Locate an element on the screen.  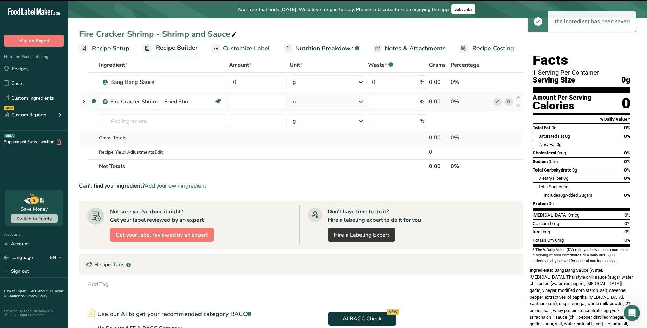
div: 1 Serving Per Container is located at coordinates (582, 73).